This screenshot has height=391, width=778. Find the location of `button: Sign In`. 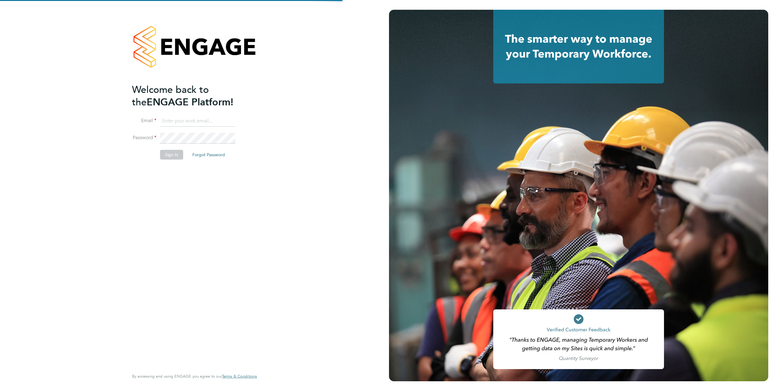

button: Sign In is located at coordinates (172, 155).